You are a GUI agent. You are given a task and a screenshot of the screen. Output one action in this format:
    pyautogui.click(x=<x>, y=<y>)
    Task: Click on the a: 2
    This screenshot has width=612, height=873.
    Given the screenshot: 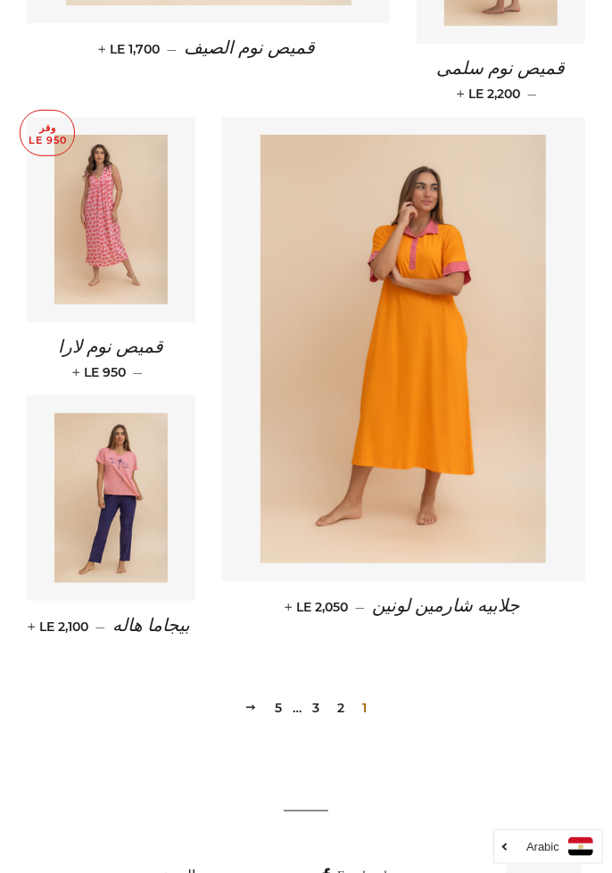 What is the action you would take?
    pyautogui.click(x=342, y=708)
    